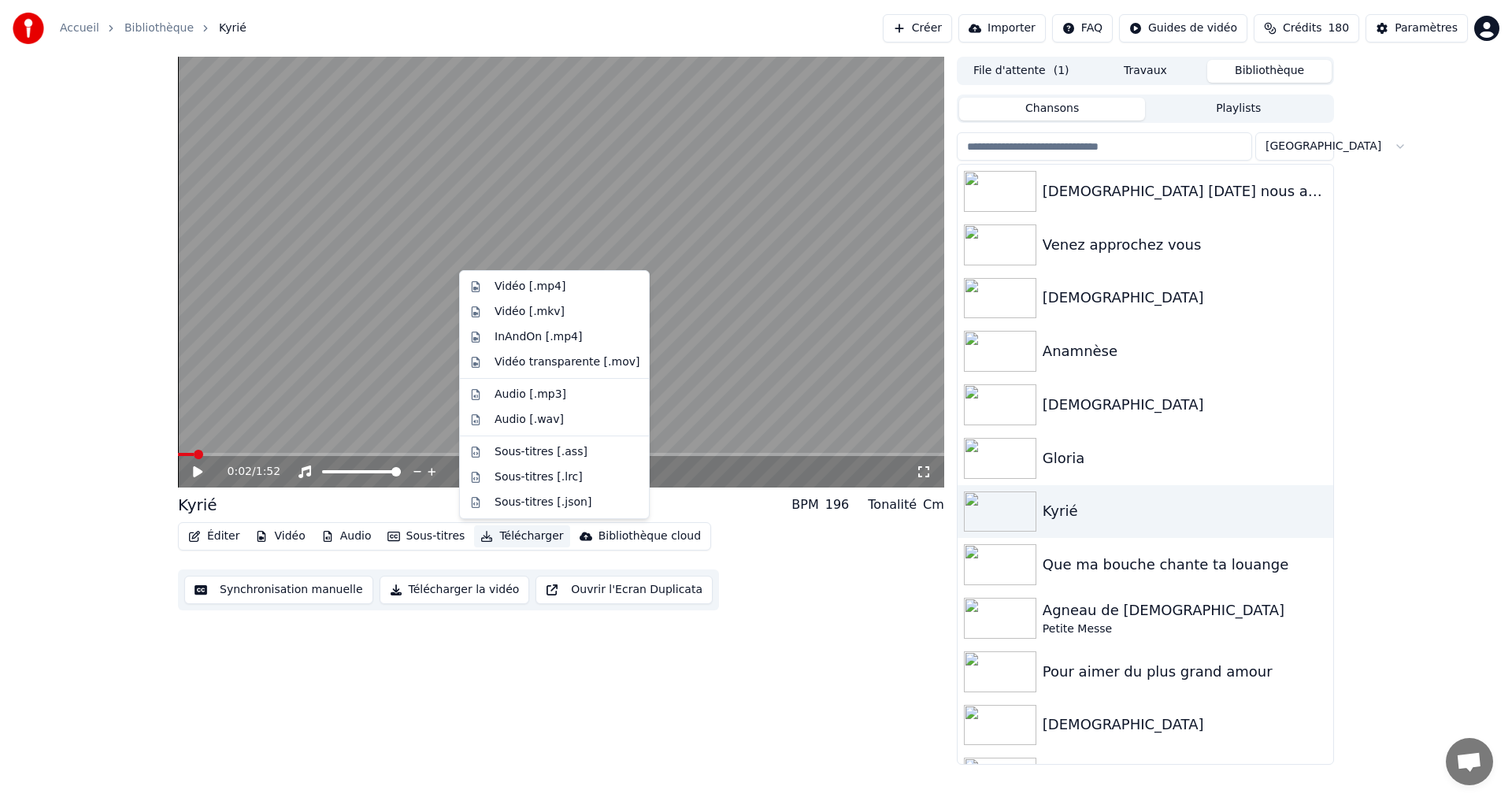  Describe the element at coordinates (1270, 71) in the screenshot. I see `button: Bibliothèque` at that location.